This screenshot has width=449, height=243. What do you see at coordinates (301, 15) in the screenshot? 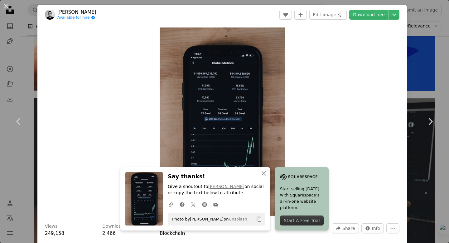
I see `button: Add to Collection` at bounding box center [301, 15].